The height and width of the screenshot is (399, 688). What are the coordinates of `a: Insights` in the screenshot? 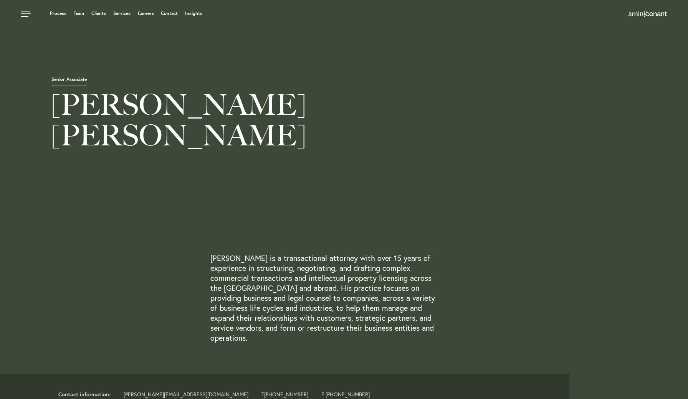 It's located at (193, 13).